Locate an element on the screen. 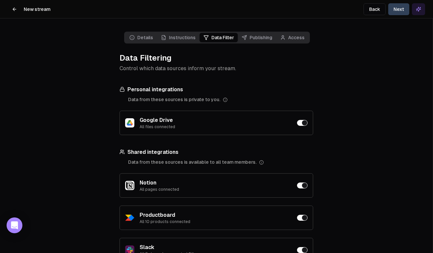 Image resolution: width=433 pixels, height=253 pixels. h1: New stream is located at coordinates (37, 9).